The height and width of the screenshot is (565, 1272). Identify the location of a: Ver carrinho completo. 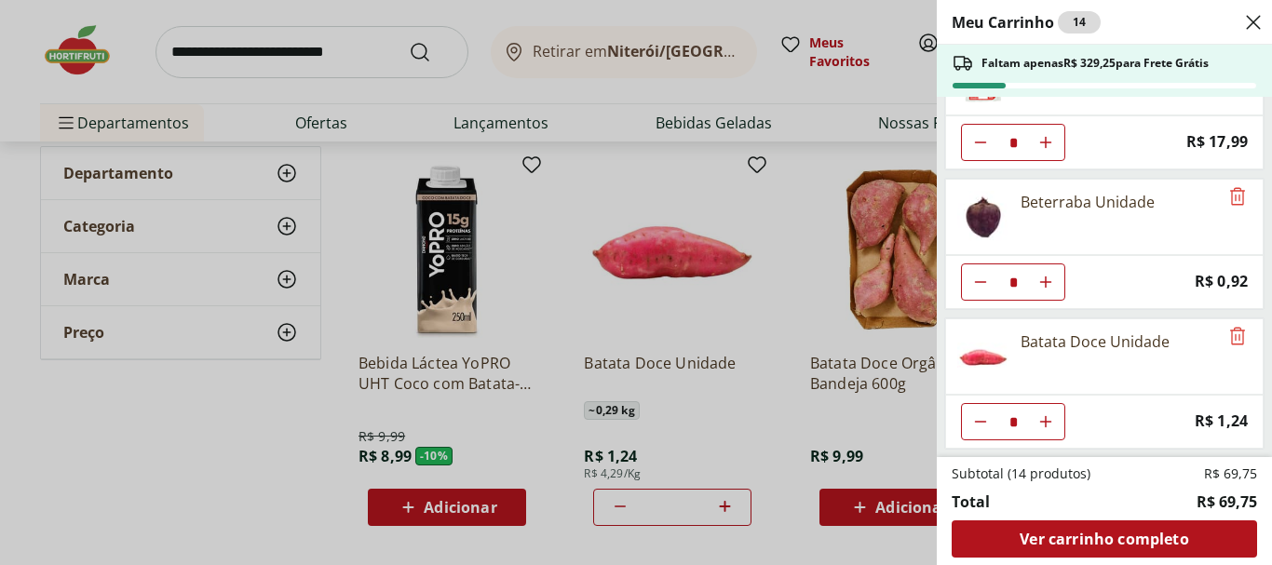
(1104, 539).